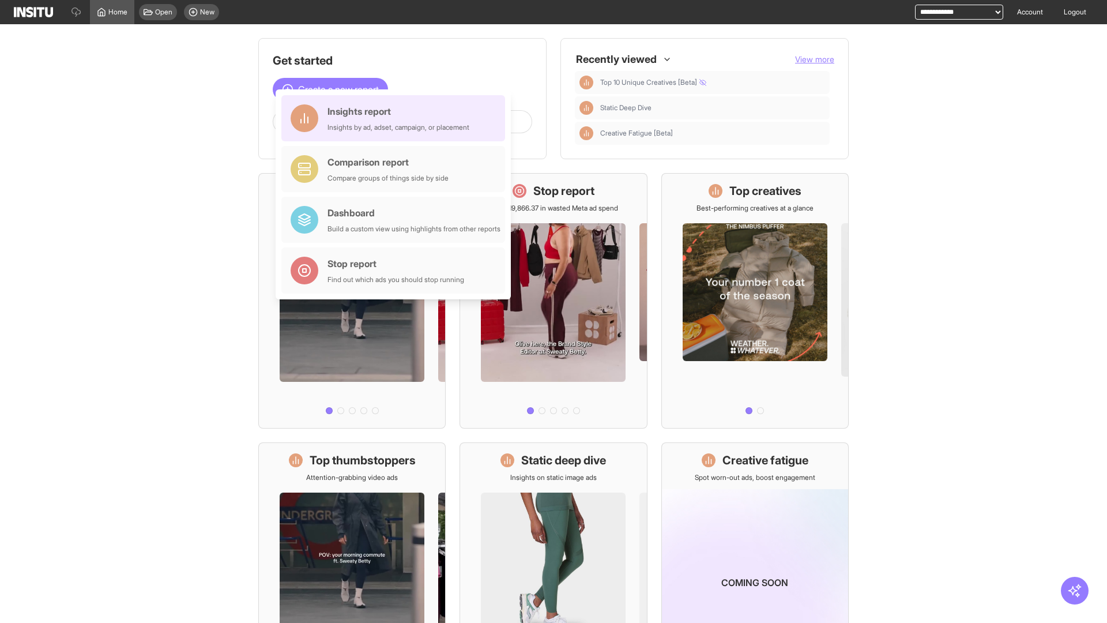 This screenshot has width=1107, height=623. Describe the element at coordinates (396, 280) in the screenshot. I see `div: Find out which ads you should stop running` at that location.